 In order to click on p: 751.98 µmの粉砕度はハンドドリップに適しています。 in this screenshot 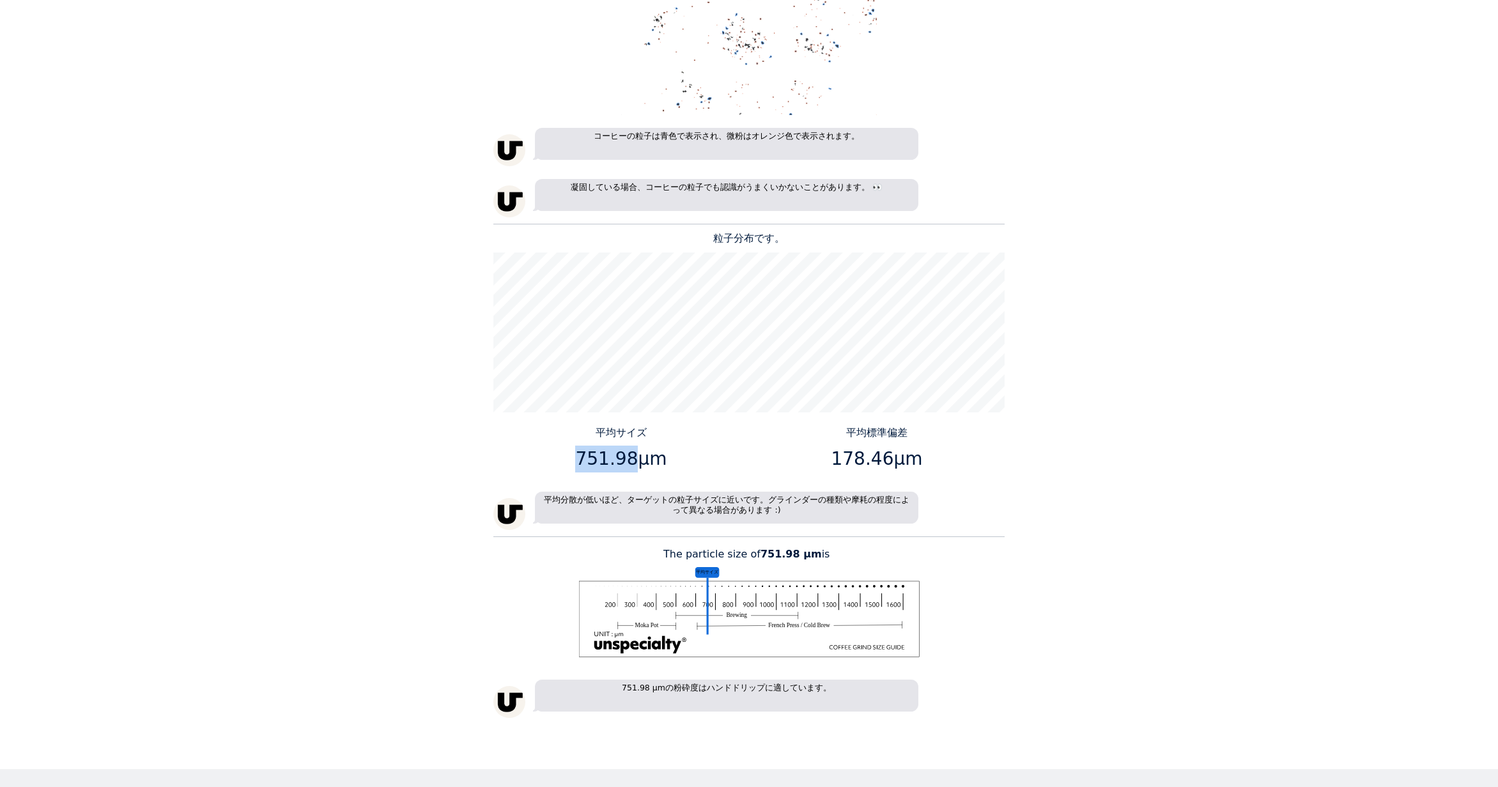, I will do `click(727, 695)`.